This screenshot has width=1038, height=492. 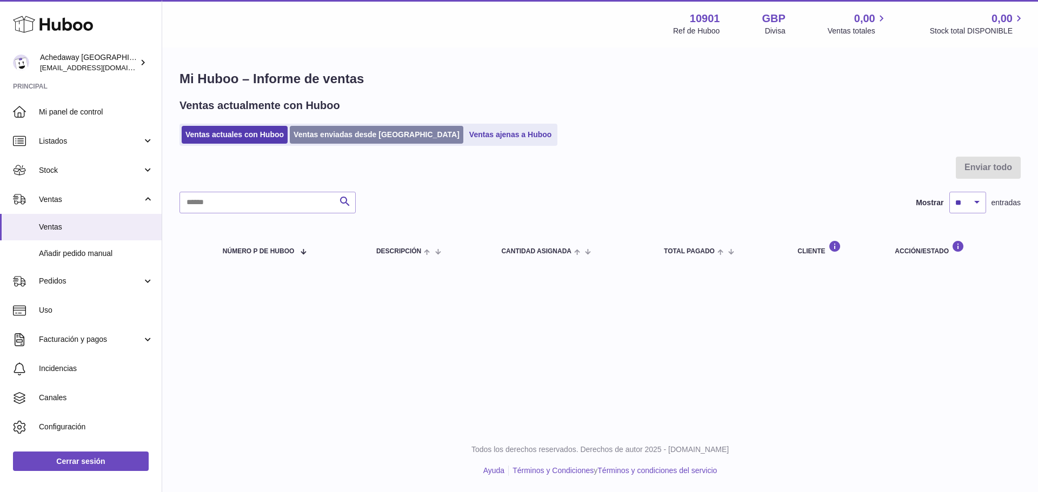 I want to click on span: entradas, so click(x=1006, y=203).